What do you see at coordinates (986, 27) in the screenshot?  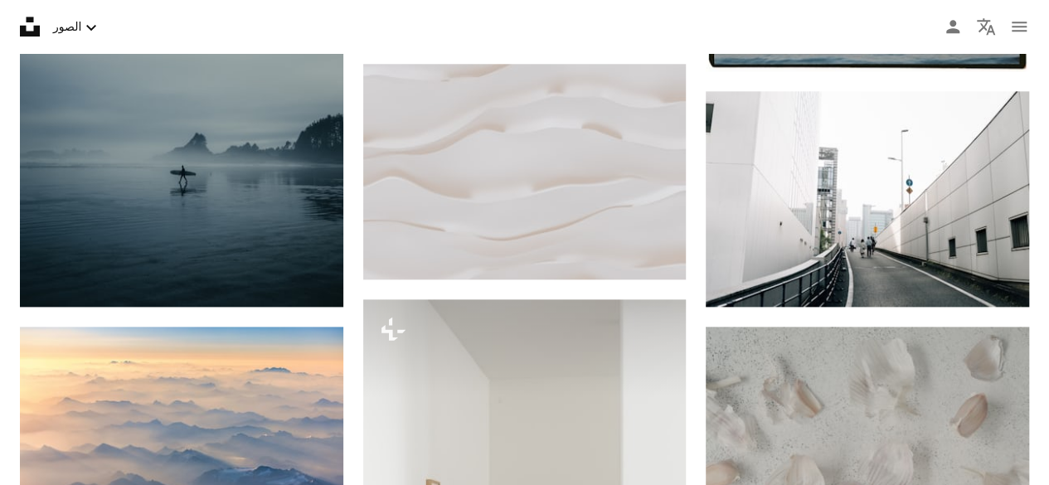 I see `button: لغة` at bounding box center [986, 27].